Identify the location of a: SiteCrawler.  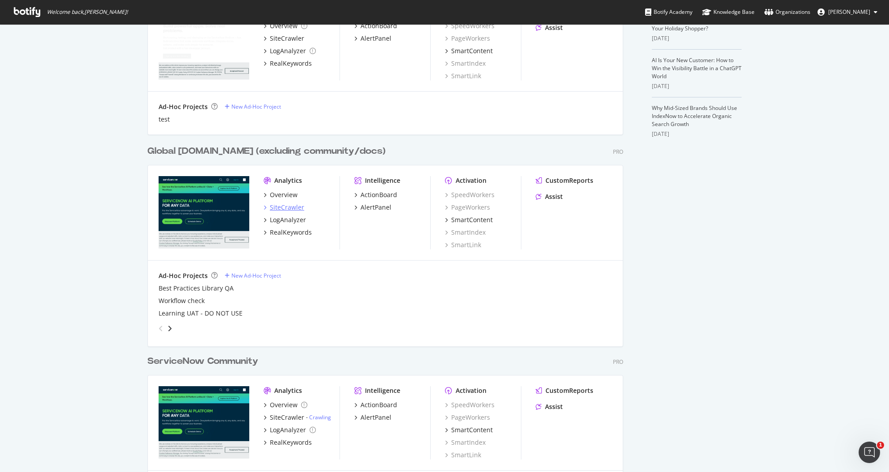
(284, 207).